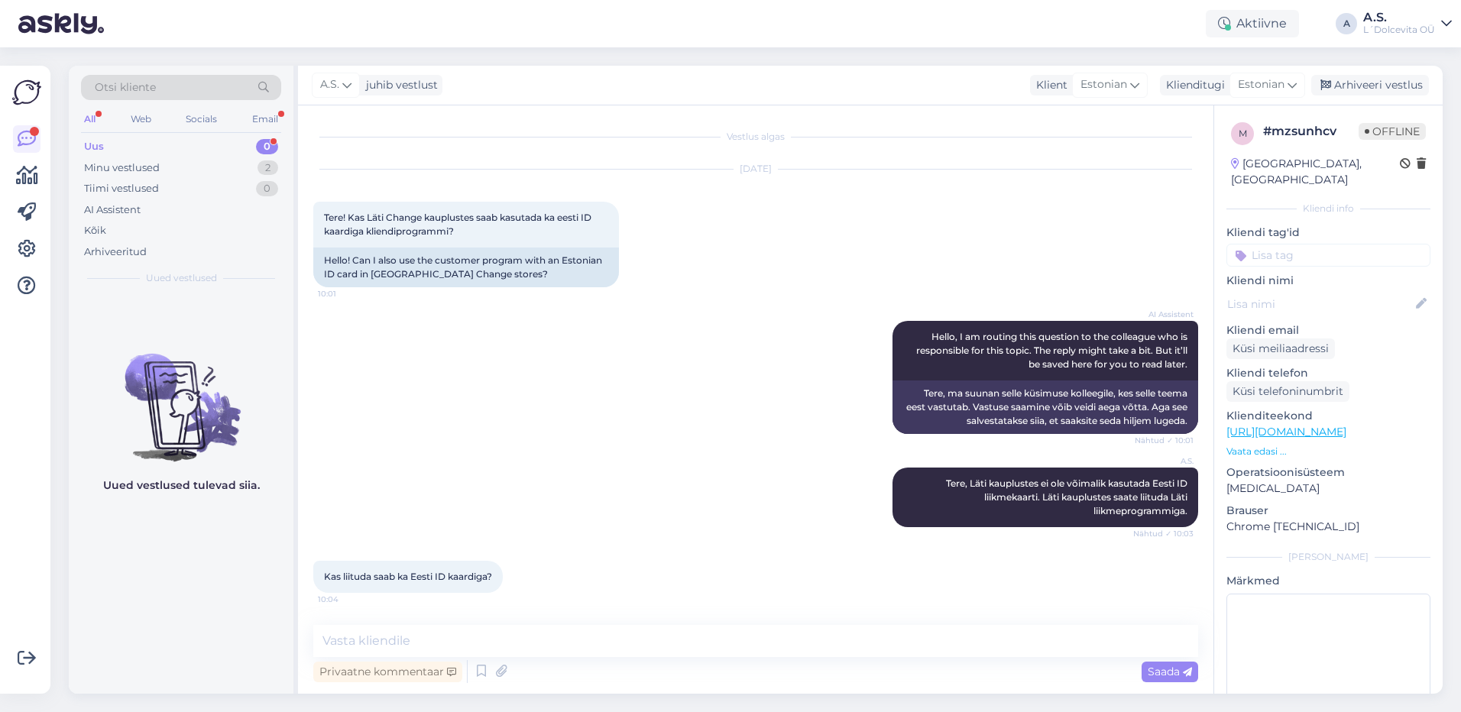  Describe the element at coordinates (95, 231) in the screenshot. I see `div: Kõik` at that location.